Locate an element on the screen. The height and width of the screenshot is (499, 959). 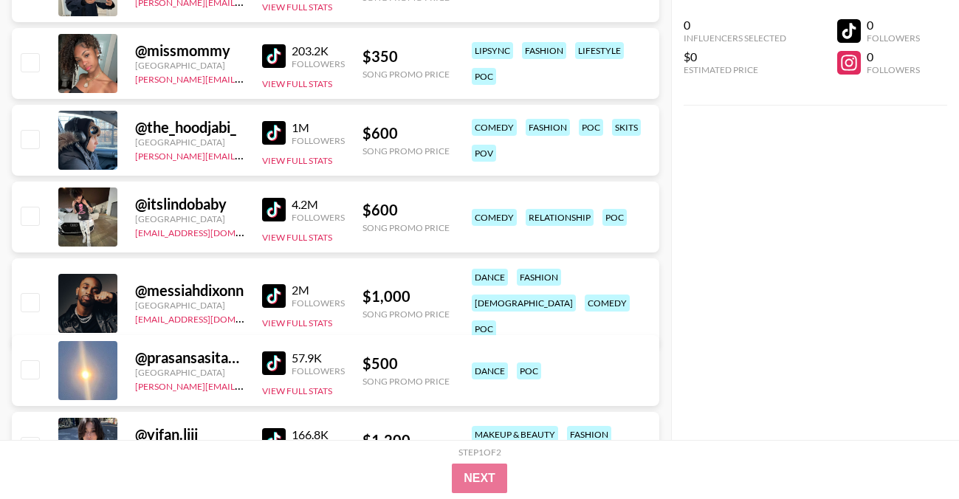
div: skits is located at coordinates (626, 127).